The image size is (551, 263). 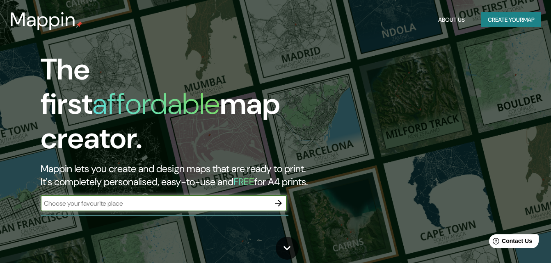 I want to click on button: Create yourmap, so click(x=511, y=20).